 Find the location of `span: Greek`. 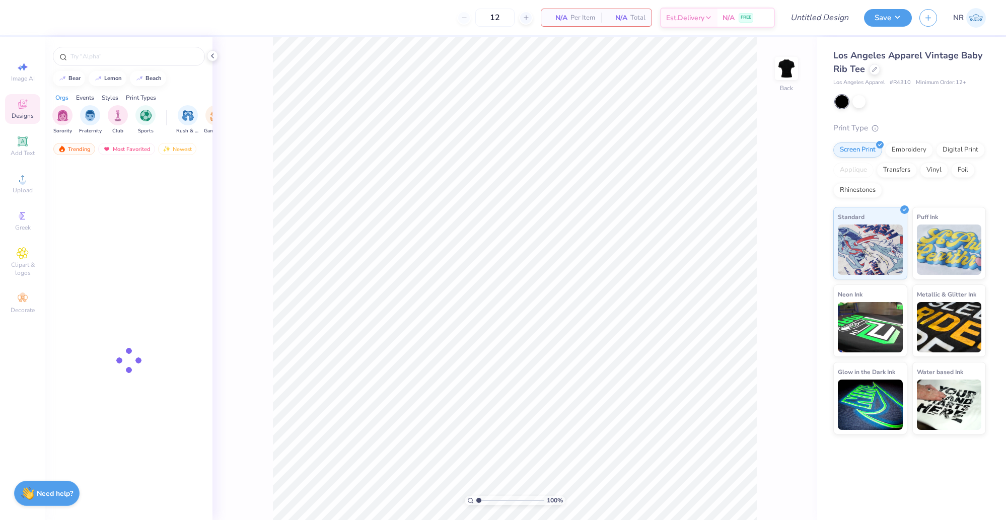

span: Greek is located at coordinates (23, 228).